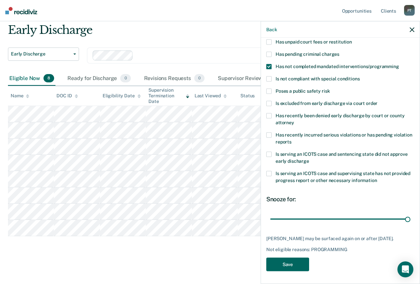 This screenshot has width=420, height=284. What do you see at coordinates (308, 54) in the screenshot?
I see `span: Has pending criminal charges` at bounding box center [308, 54].